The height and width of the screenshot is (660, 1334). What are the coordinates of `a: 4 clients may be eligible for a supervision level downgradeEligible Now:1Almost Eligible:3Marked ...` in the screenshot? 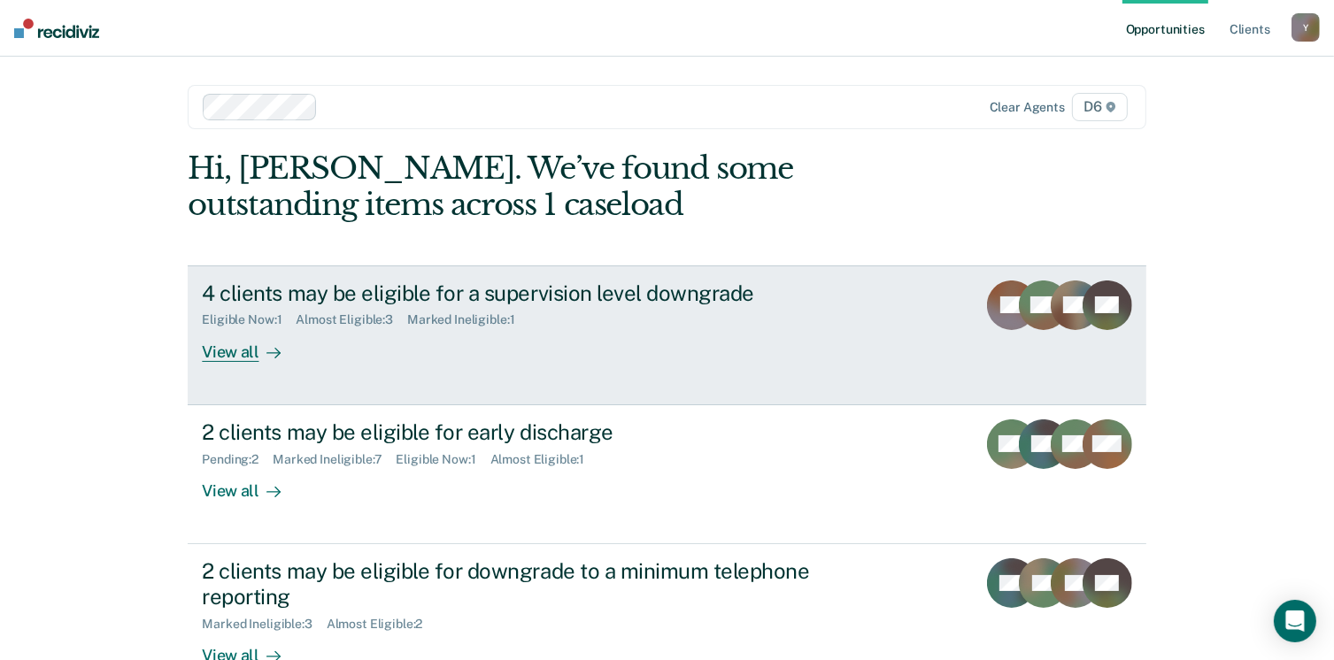 It's located at (666, 335).